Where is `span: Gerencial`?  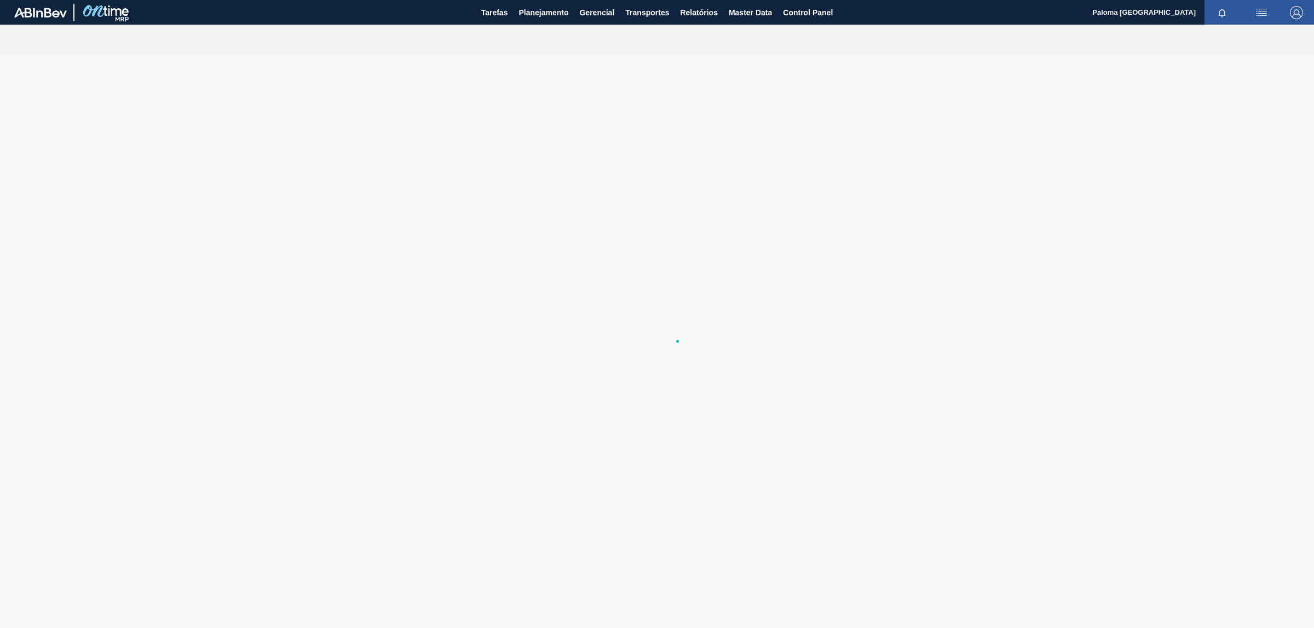
span: Gerencial is located at coordinates (597, 13).